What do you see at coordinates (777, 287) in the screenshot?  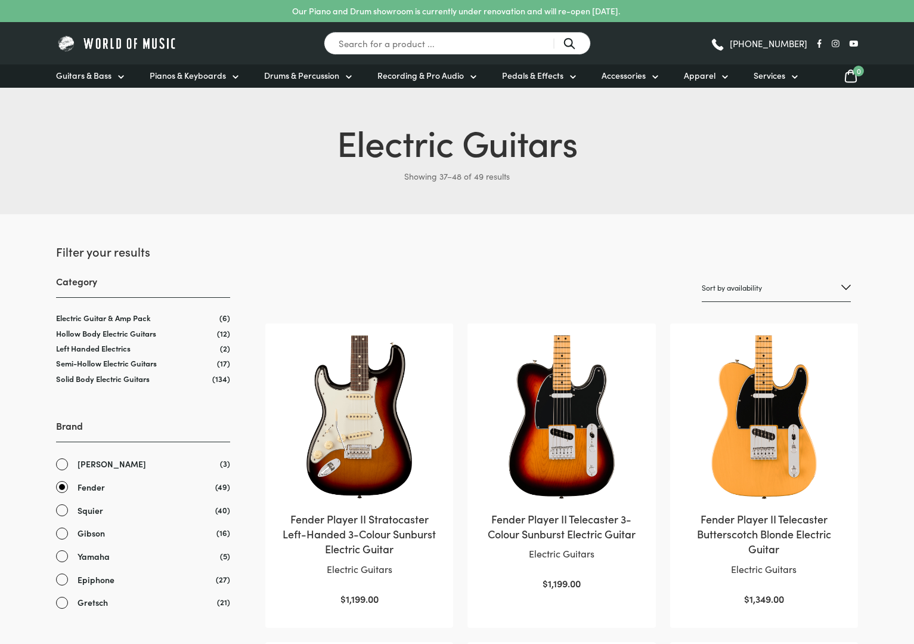 I see `select: Shop order` at bounding box center [777, 287].